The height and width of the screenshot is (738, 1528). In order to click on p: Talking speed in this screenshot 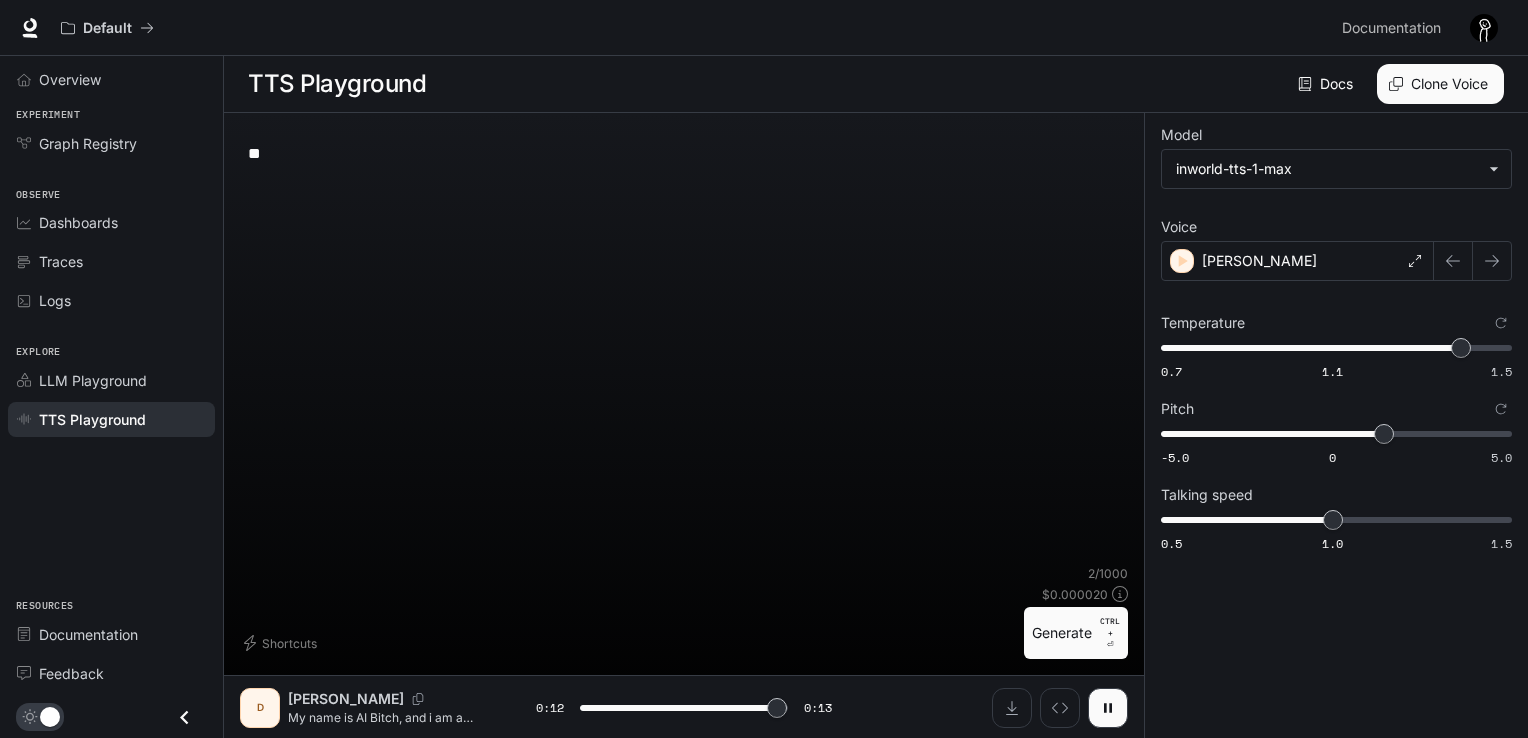, I will do `click(1207, 495)`.